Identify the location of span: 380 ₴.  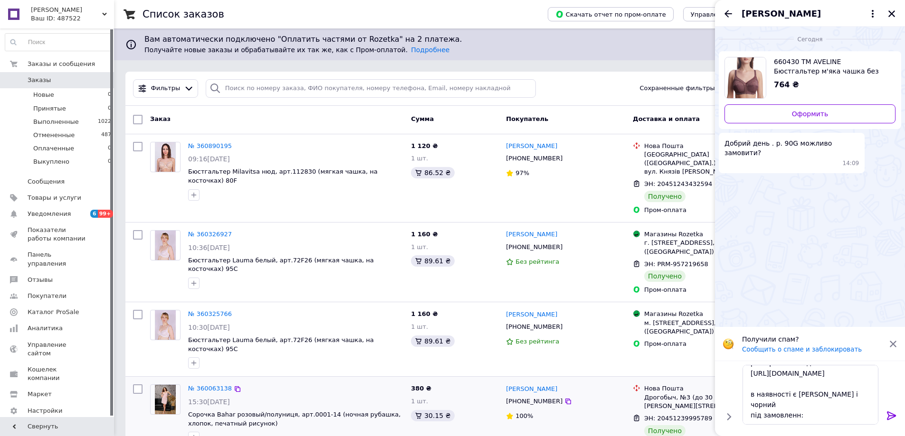
(421, 388).